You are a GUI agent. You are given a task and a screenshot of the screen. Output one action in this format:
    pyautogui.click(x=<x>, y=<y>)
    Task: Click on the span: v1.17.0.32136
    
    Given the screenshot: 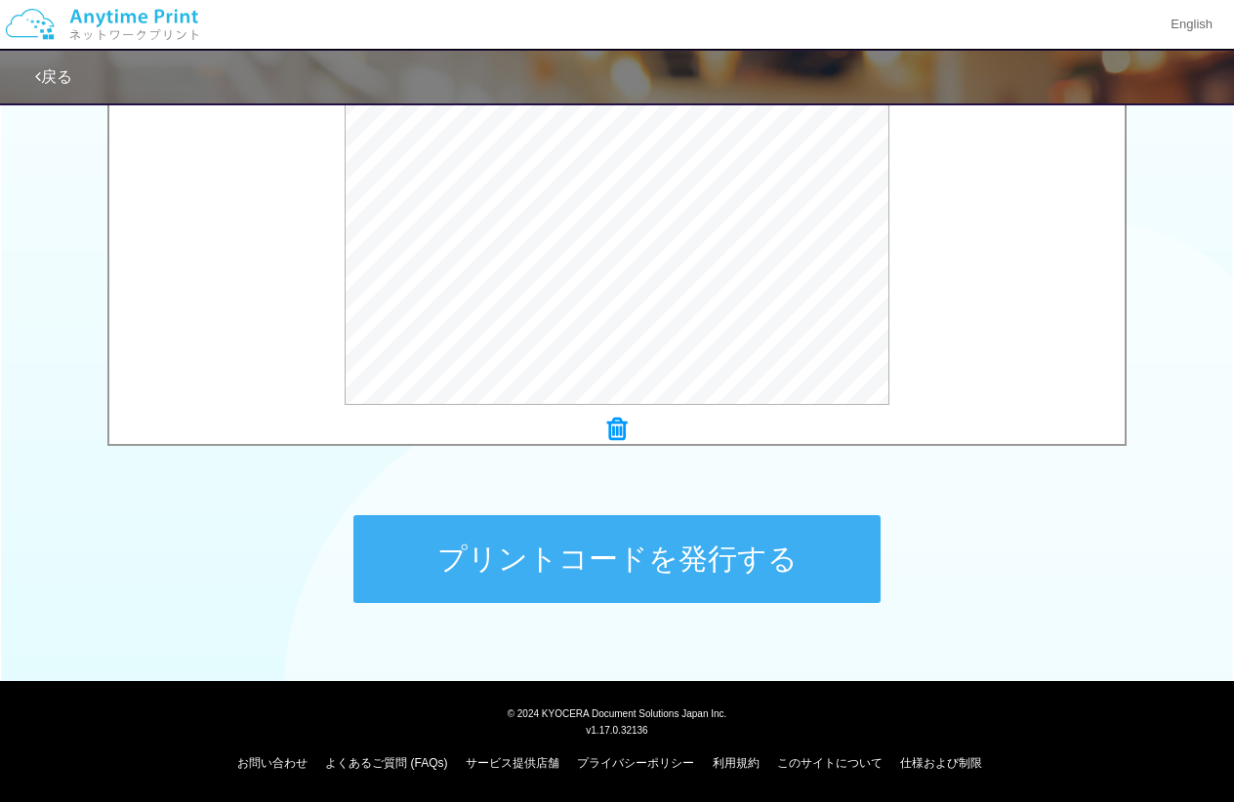 What is the action you would take?
    pyautogui.click(x=616, y=730)
    